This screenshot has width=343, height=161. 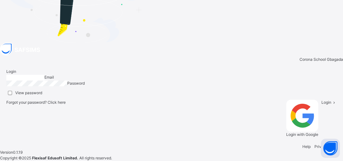 I want to click on span: Click here, so click(x=56, y=102).